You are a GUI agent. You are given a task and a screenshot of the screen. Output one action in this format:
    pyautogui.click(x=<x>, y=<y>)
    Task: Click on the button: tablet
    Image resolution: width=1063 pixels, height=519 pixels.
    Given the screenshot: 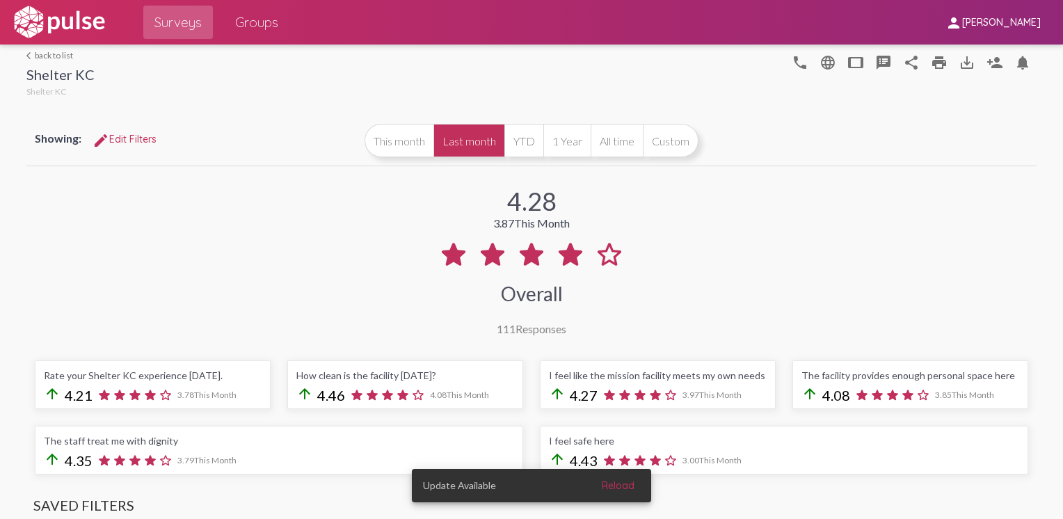 What is the action you would take?
    pyautogui.click(x=856, y=62)
    